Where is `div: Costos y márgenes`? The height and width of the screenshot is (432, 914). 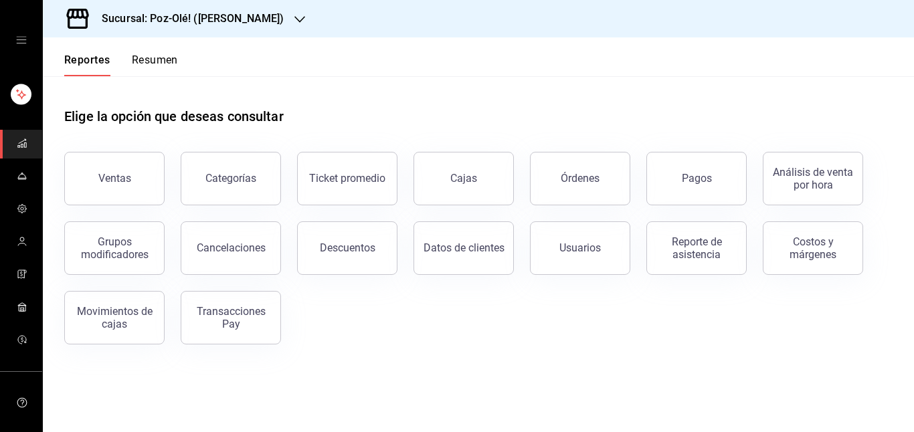
div: Costos y márgenes is located at coordinates (813, 248).